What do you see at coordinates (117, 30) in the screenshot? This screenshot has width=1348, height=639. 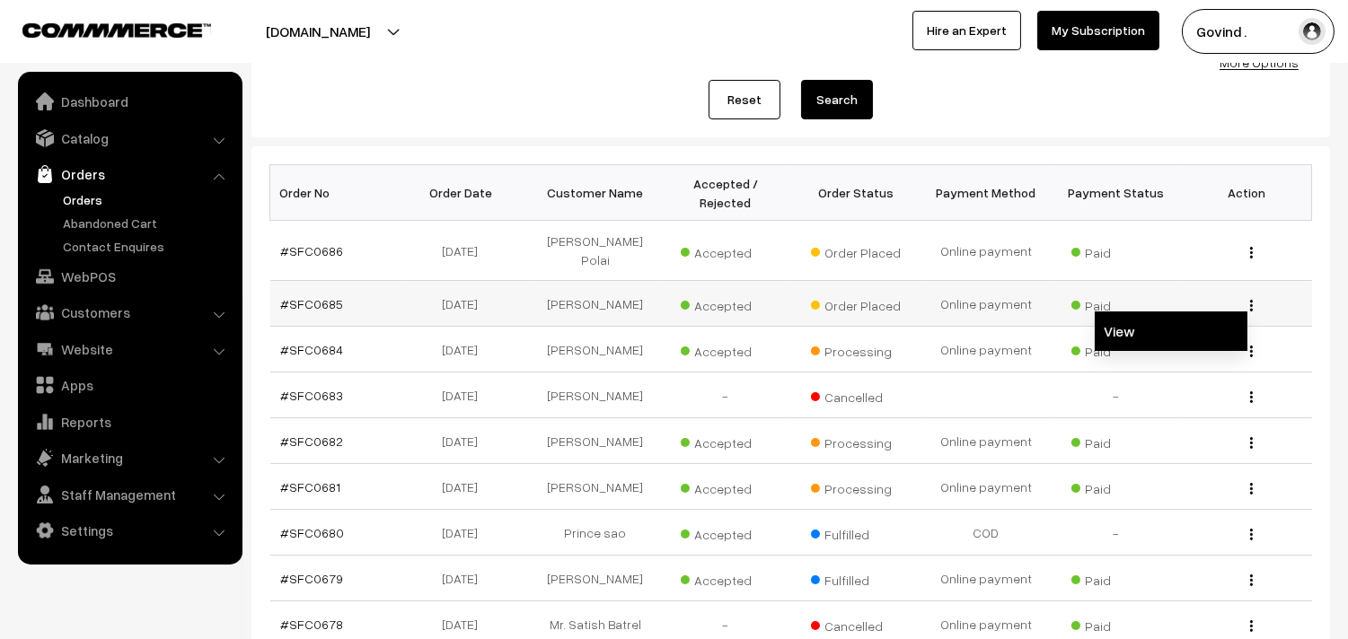 I see `img: COMMMERCE` at bounding box center [117, 30].